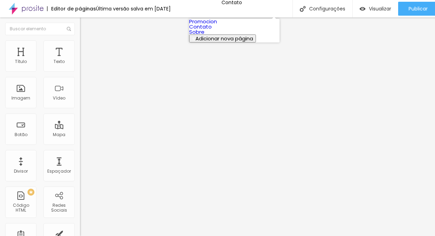 This screenshot has width=435, height=236. I want to click on div: Editor de páginas, so click(71, 9).